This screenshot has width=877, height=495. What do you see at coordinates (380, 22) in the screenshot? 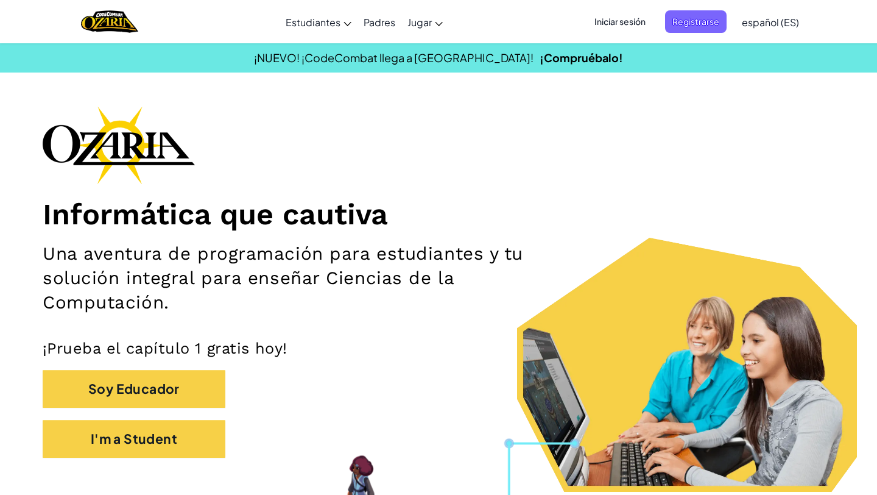
I see `a: Padres` at bounding box center [380, 22].